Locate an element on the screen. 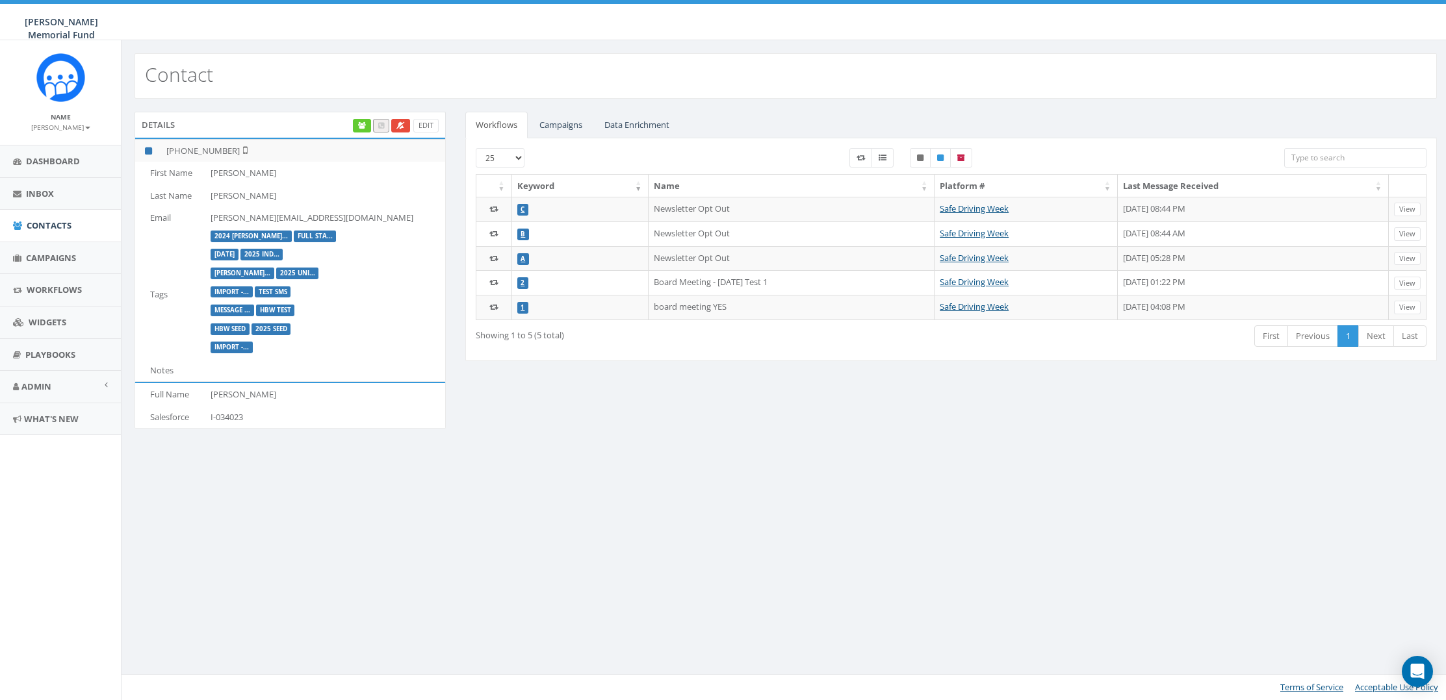  a: Next is located at coordinates (1376, 336).